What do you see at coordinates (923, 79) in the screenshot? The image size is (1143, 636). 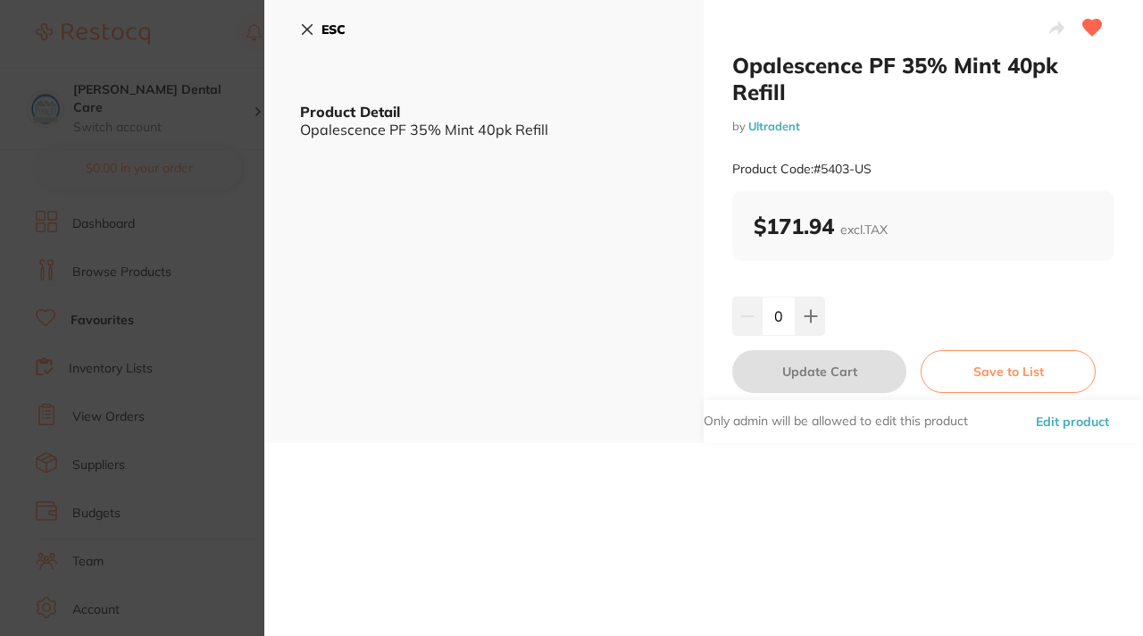 I see `h2: Opalescence PF 35% Mint 40pk Refill` at bounding box center [923, 79].